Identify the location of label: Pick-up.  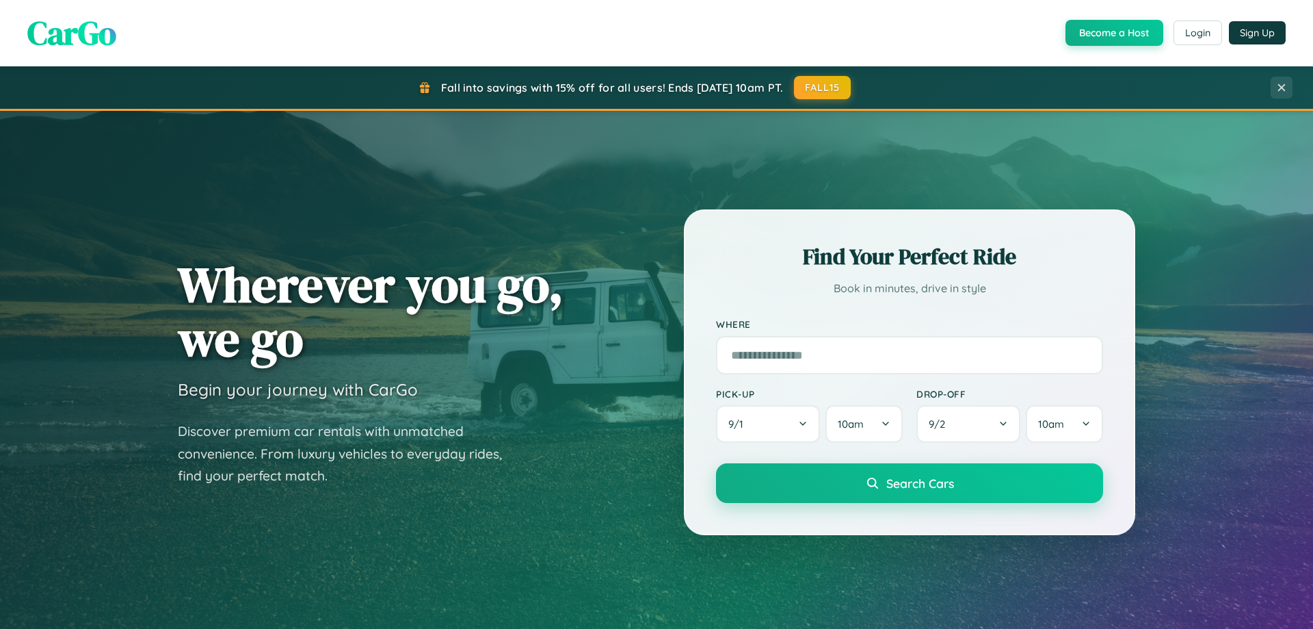
(809, 393).